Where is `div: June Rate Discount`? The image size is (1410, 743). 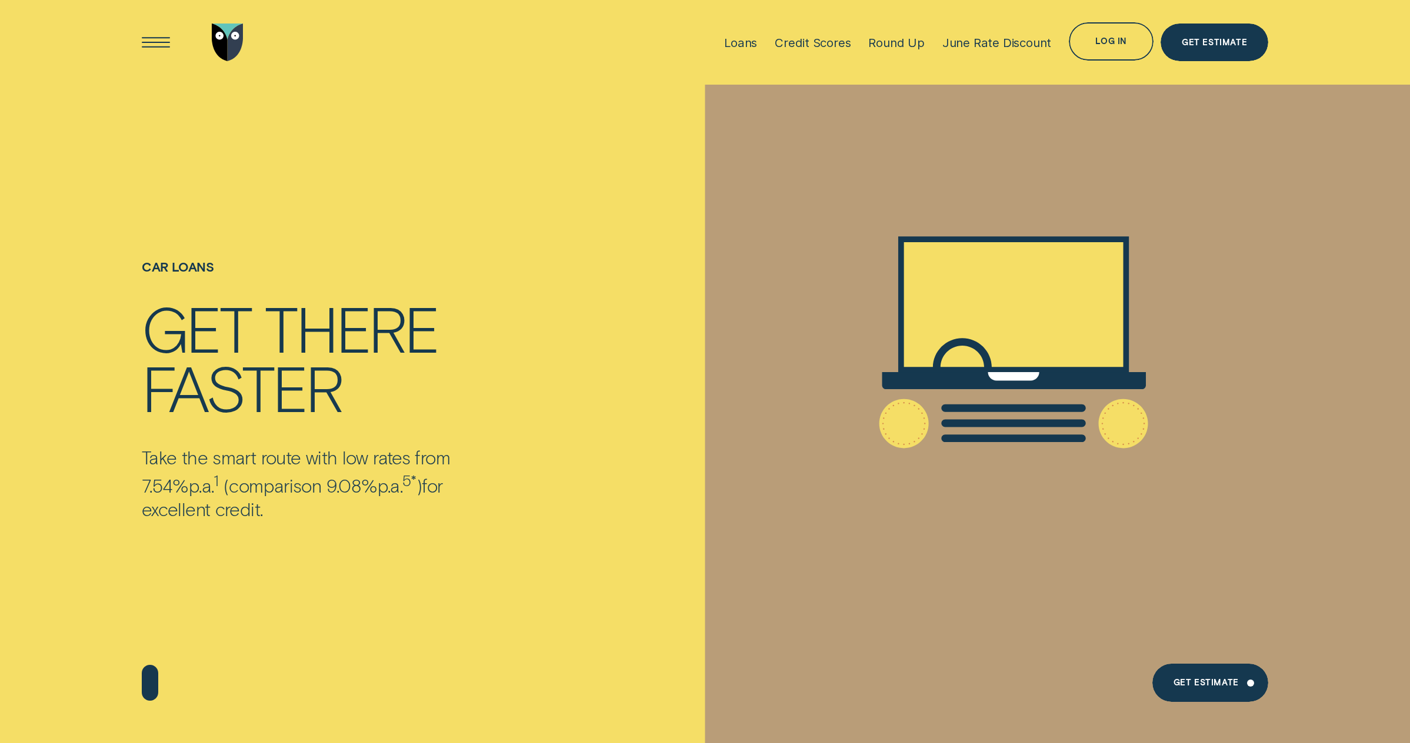 div: June Rate Discount is located at coordinates (996, 42).